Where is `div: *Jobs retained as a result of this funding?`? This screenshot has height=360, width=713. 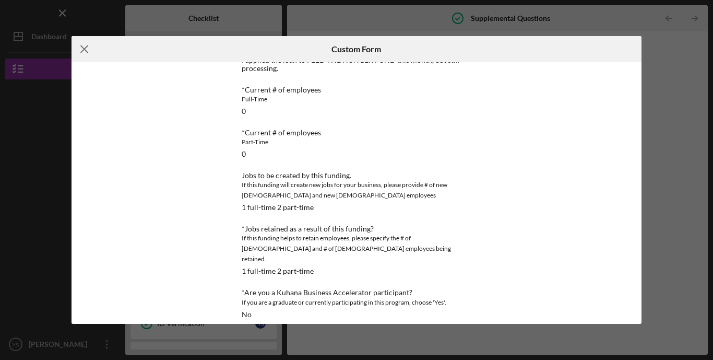 div: *Jobs retained as a result of this funding? is located at coordinates (357, 229).